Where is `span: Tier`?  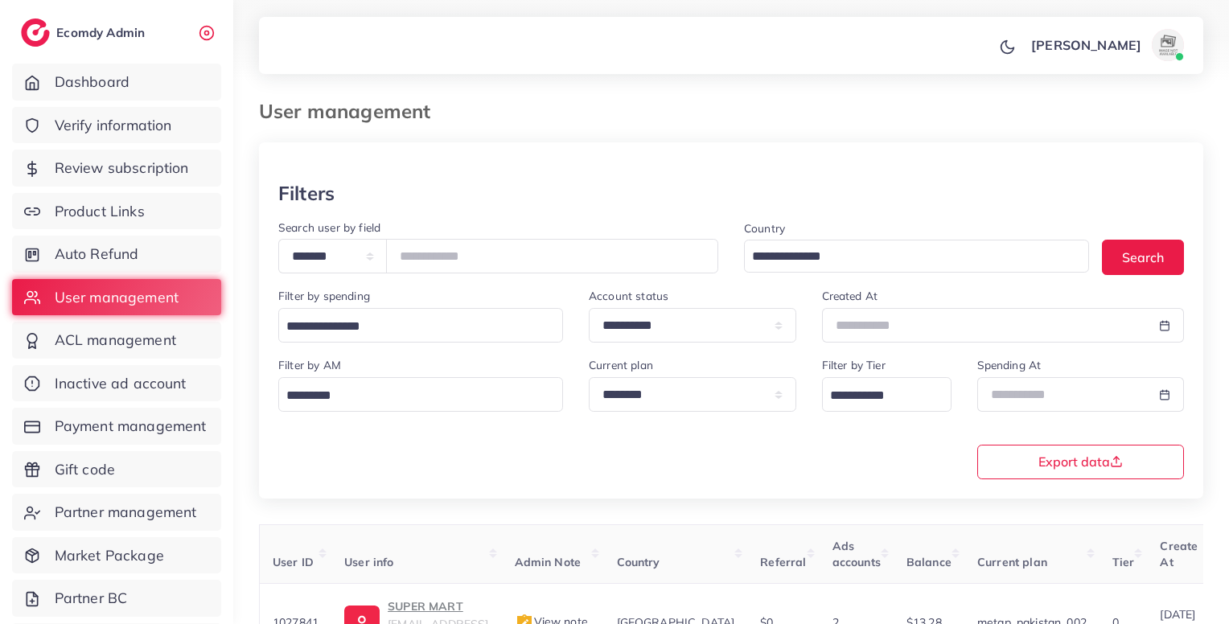
span: Tier is located at coordinates (1124, 562).